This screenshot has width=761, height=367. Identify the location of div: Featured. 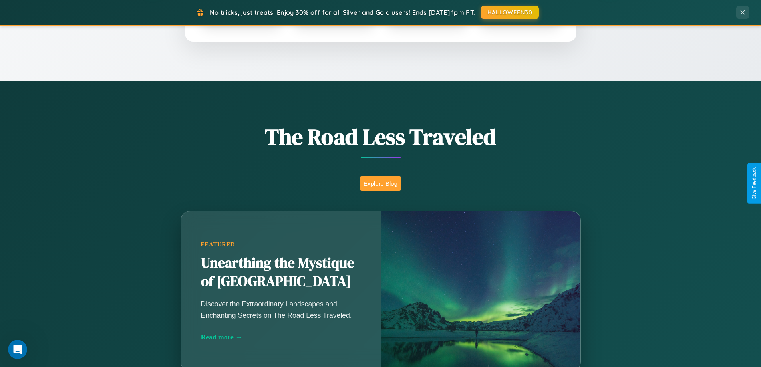
(281, 245).